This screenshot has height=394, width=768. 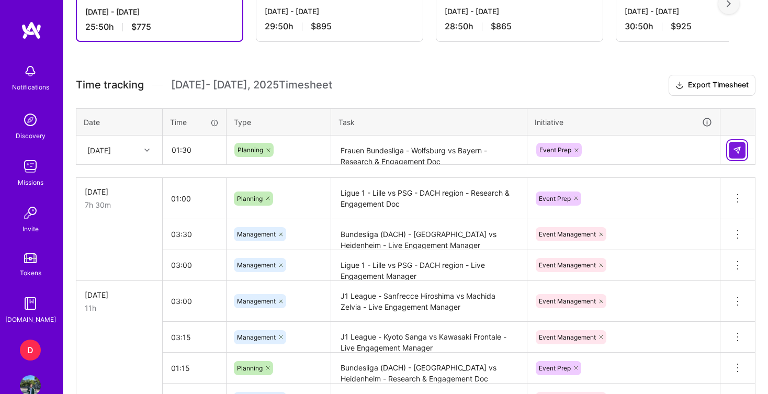 I want to click on textarea: Frauen Bundesliga - Wolfsburg vs Bayern - Research & Engagement Doc, so click(x=429, y=150).